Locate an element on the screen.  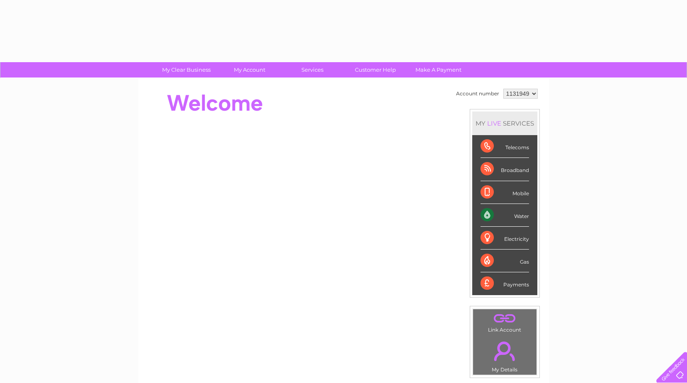
div: Mobile is located at coordinates (505, 192).